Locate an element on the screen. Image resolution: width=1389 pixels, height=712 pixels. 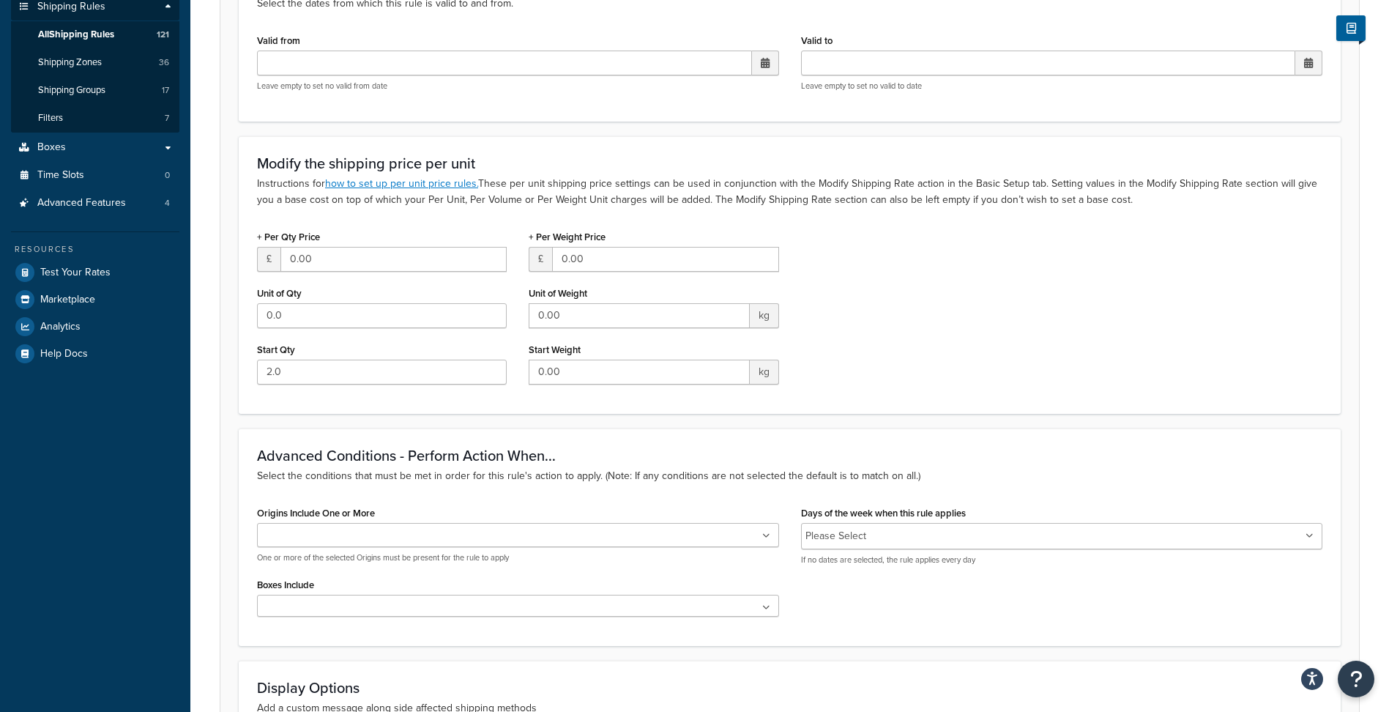
a: Shipping Zones36 is located at coordinates (95, 62).